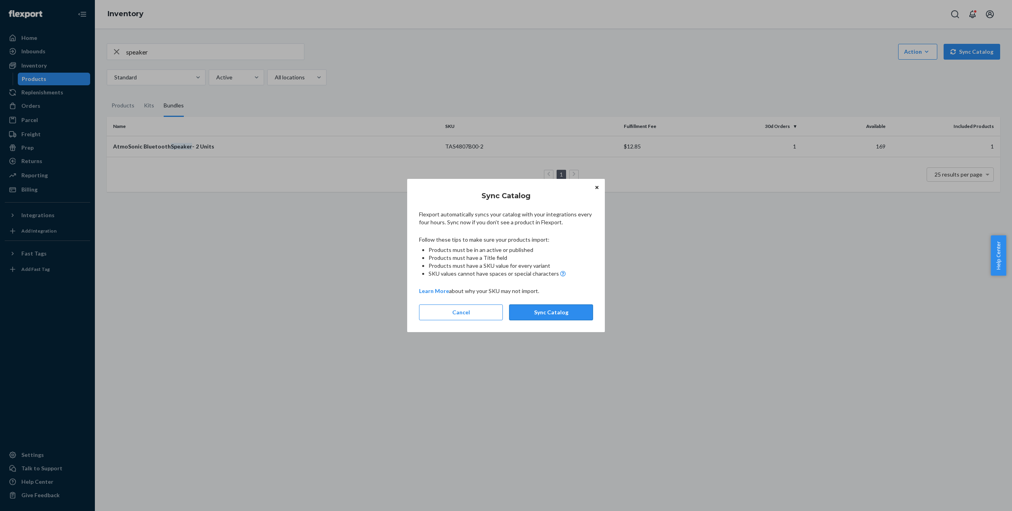 This screenshot has width=1012, height=511. Describe the element at coordinates (506, 219) in the screenshot. I see `p: Flexport automatically syncs your catalog with your integrations every four hours. Sync now if yo...` at that location.